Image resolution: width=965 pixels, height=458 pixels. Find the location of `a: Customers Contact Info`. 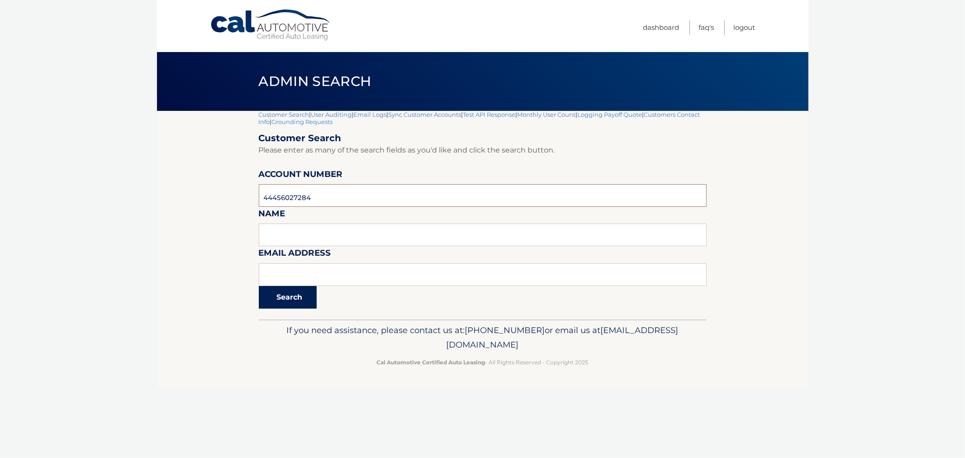

a: Customers Contact Info is located at coordinates (480, 118).